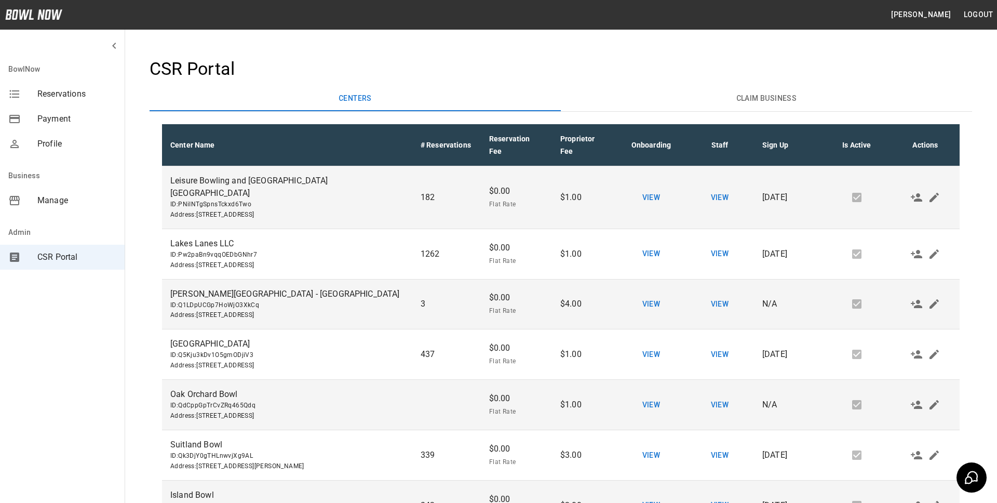  What do you see at coordinates (447, 354) in the screenshot?
I see `p: 437` at bounding box center [447, 354].